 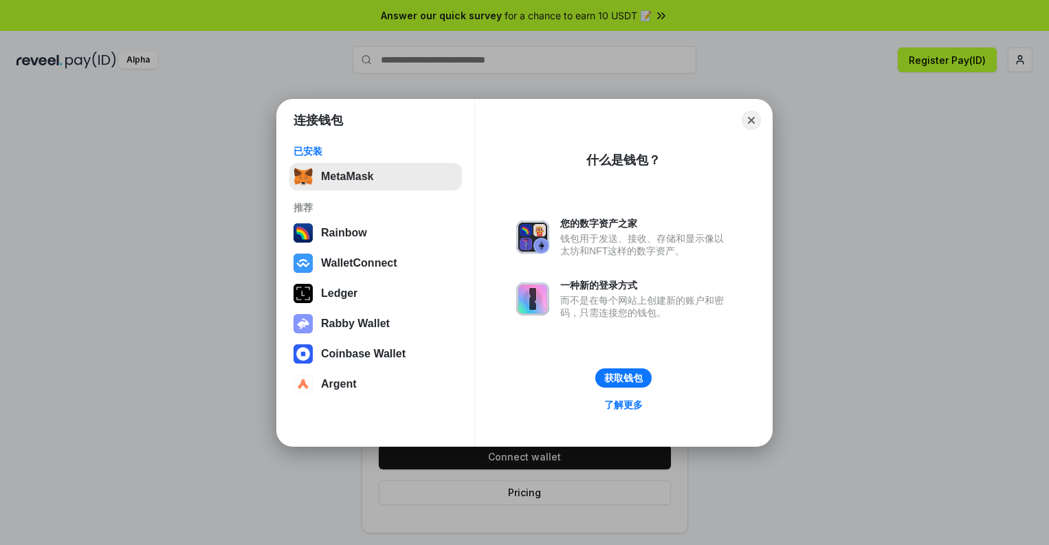 What do you see at coordinates (375, 177) in the screenshot?
I see `button: MetaMask` at bounding box center [375, 177].